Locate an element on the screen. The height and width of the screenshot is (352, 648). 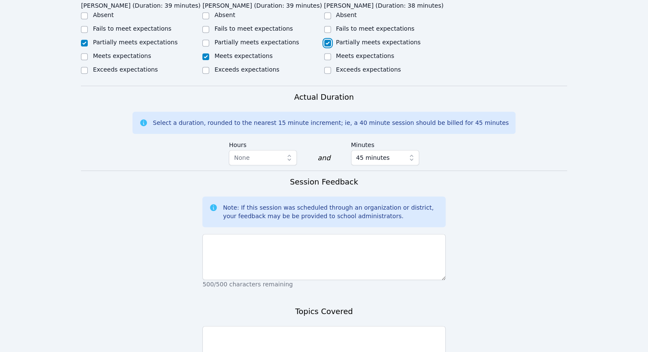
button: None is located at coordinates (263, 158).